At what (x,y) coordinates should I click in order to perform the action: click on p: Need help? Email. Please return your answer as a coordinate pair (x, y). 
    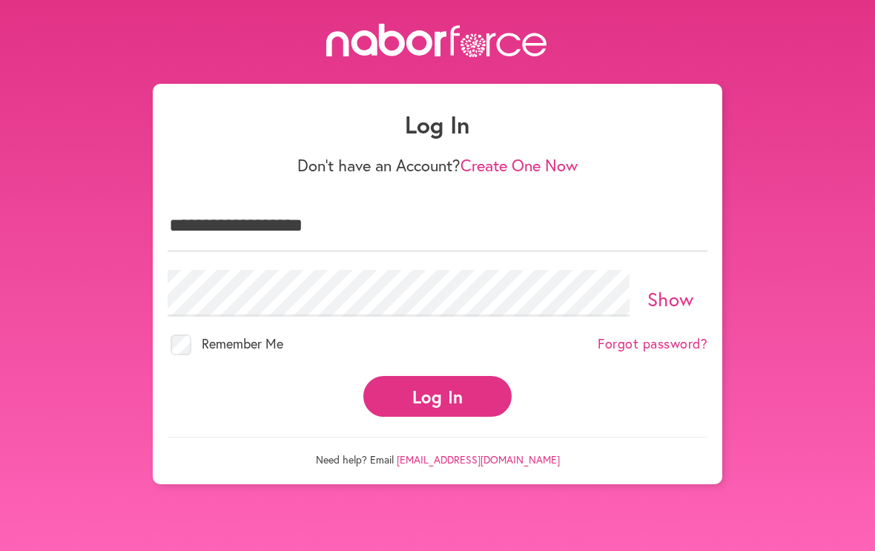
    Looking at the image, I should click on (437, 451).